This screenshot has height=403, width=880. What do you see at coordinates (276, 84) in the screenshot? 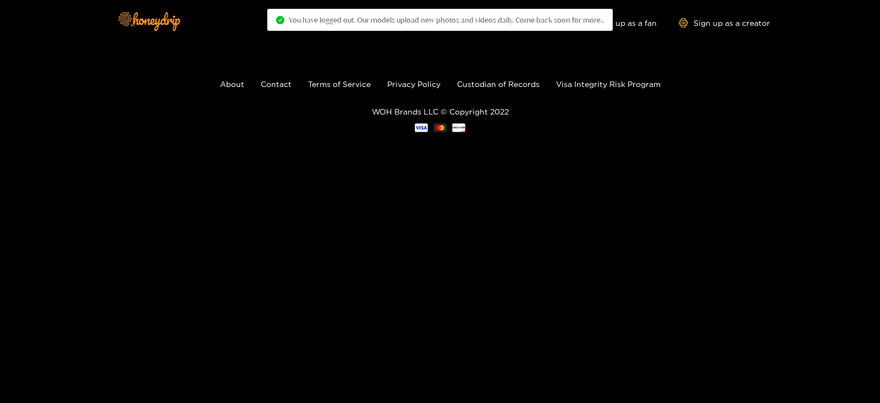
I see `a: Contact` at bounding box center [276, 84].